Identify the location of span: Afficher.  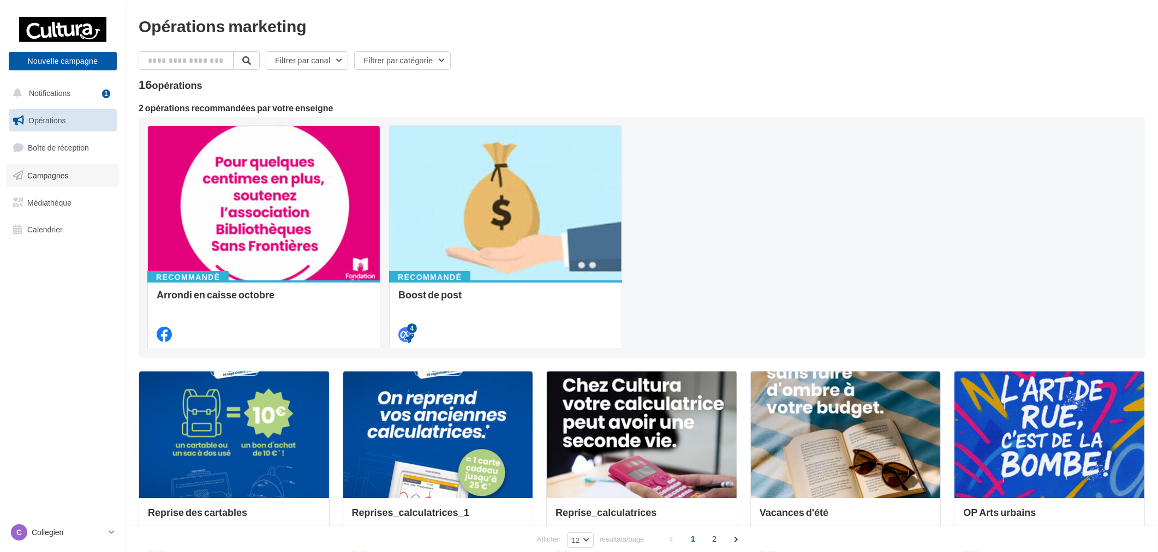
(549, 539).